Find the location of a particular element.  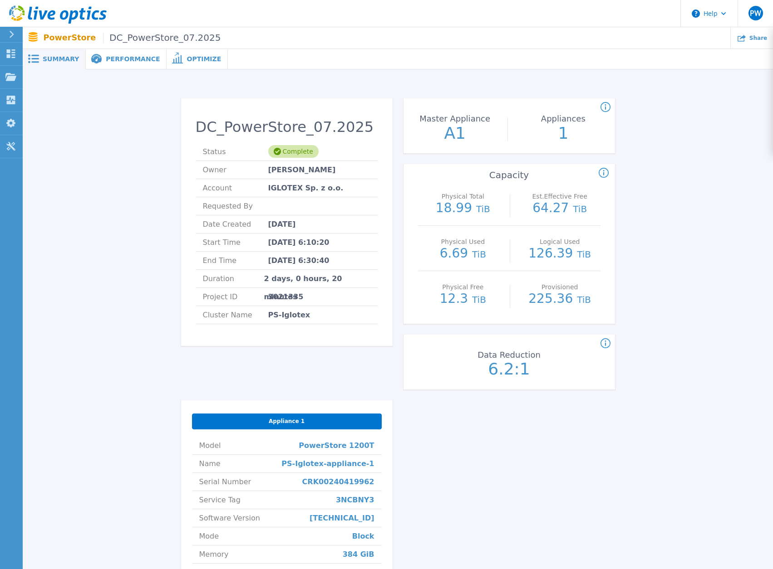

p: Est.Effective Free is located at coordinates (559, 196).